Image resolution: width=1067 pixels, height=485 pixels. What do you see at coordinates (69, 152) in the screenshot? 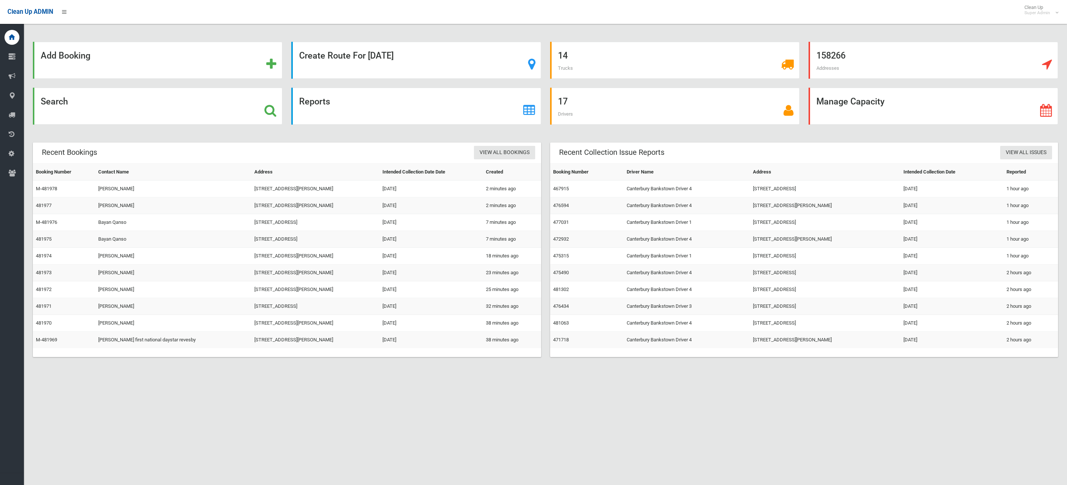
I see `header: Recent Bookings` at bounding box center [69, 152].